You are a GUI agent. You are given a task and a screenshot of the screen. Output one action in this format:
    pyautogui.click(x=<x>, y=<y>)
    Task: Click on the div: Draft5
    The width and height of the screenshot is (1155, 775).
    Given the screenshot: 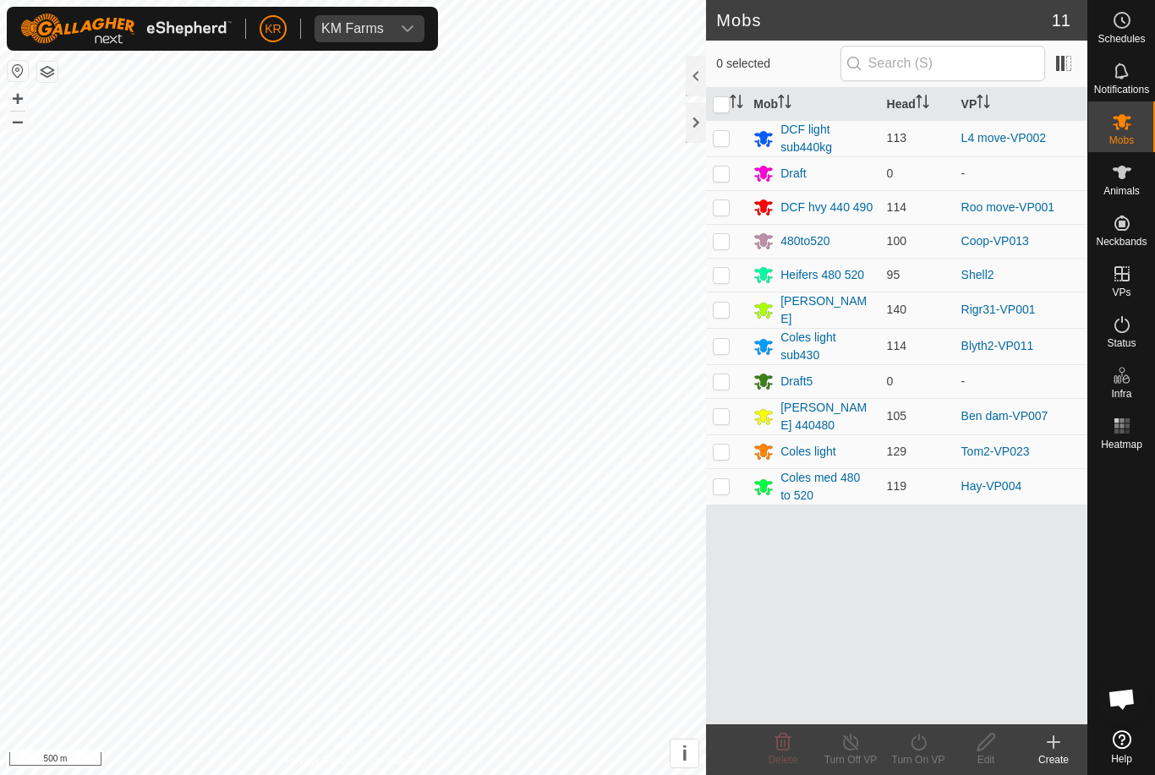 What is the action you would take?
    pyautogui.click(x=796, y=381)
    